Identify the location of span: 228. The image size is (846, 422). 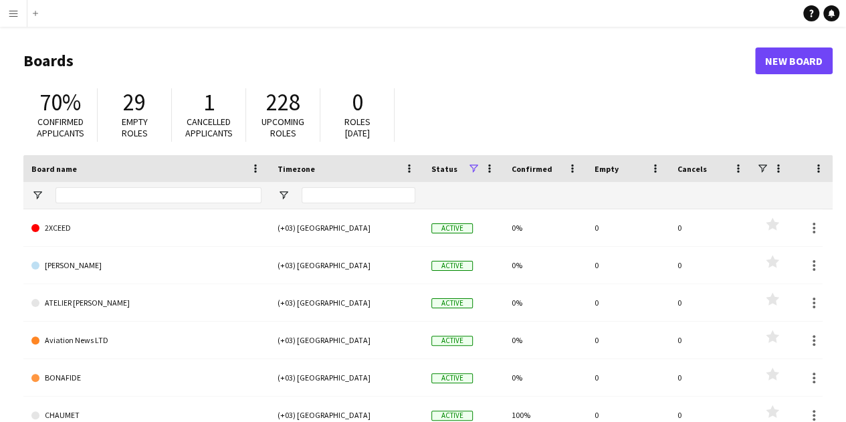
(283, 102).